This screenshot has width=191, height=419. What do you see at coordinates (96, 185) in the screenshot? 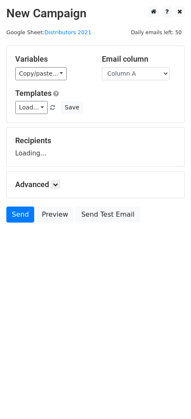
I see `h5: Advanced` at bounding box center [96, 185].